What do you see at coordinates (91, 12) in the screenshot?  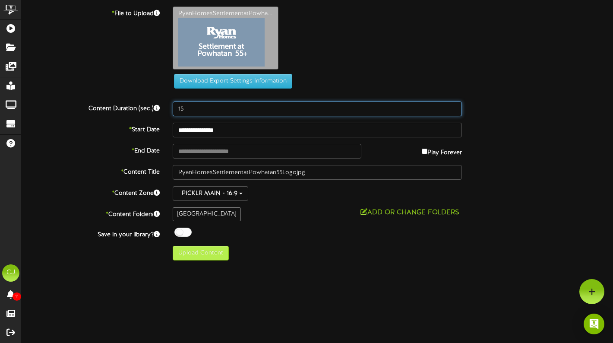 I see `label: File to Upload` at bounding box center [91, 12].